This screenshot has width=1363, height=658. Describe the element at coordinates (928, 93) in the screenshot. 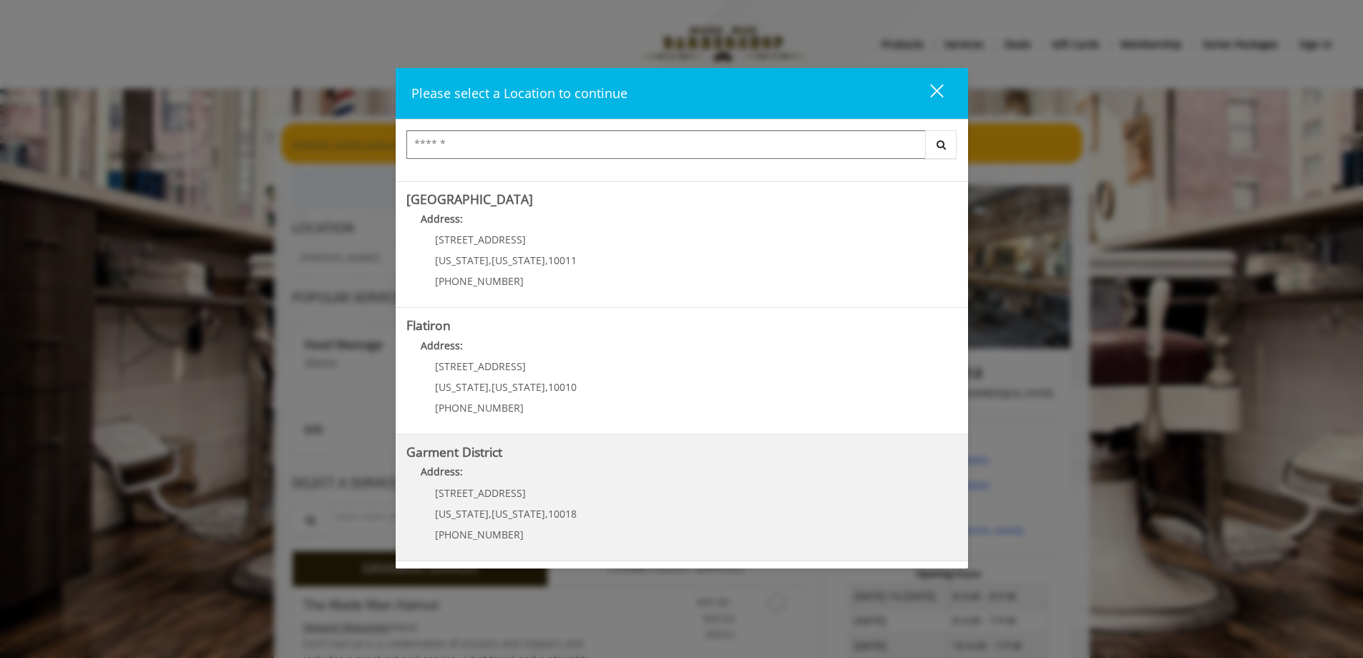

I see `button: close dialog` at that location.